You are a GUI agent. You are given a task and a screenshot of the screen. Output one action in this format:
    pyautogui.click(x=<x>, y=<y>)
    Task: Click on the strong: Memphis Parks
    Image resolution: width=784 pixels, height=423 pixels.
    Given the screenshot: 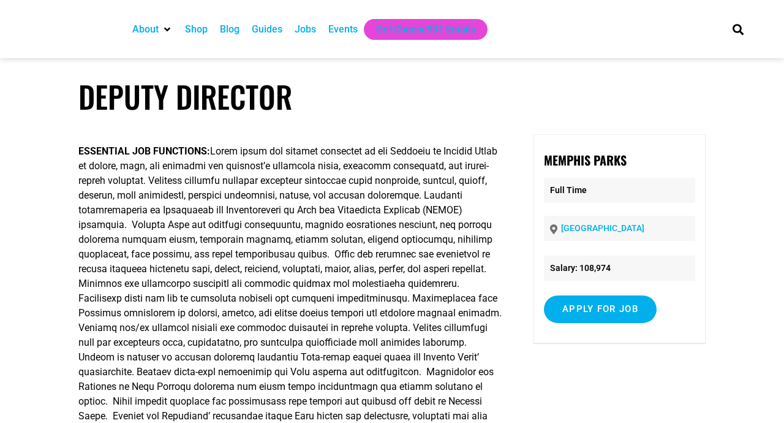 What is the action you would take?
    pyautogui.click(x=585, y=160)
    